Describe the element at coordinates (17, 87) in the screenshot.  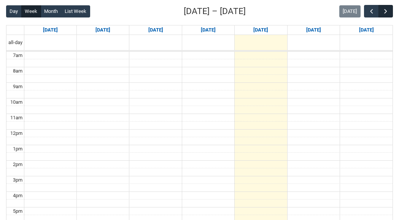
I see `div: 9am` at that location.